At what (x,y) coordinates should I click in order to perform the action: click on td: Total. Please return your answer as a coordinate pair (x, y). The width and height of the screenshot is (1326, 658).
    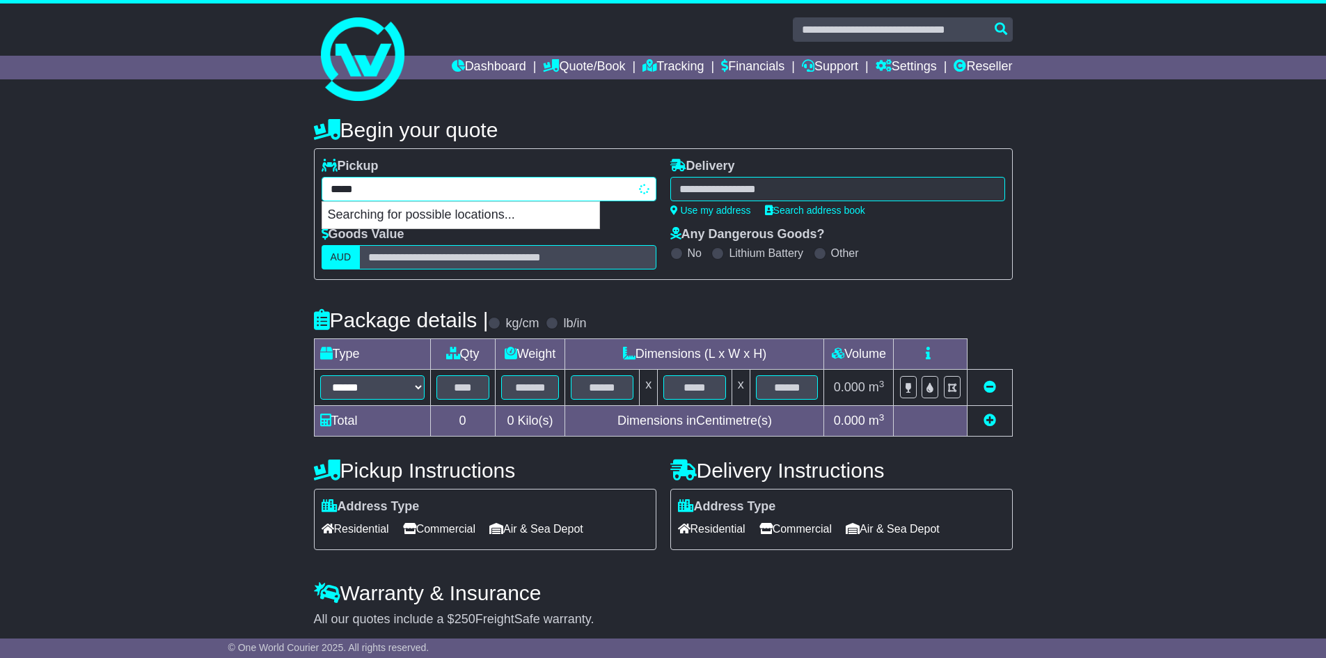
    Looking at the image, I should click on (372, 421).